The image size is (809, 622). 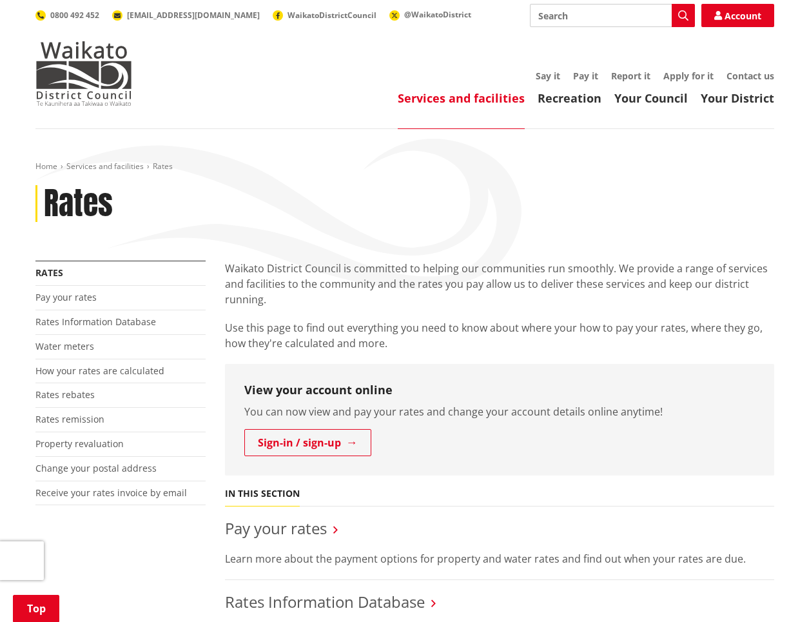 What do you see at coordinates (67, 15) in the screenshot?
I see `a: 0800 492 452` at bounding box center [67, 15].